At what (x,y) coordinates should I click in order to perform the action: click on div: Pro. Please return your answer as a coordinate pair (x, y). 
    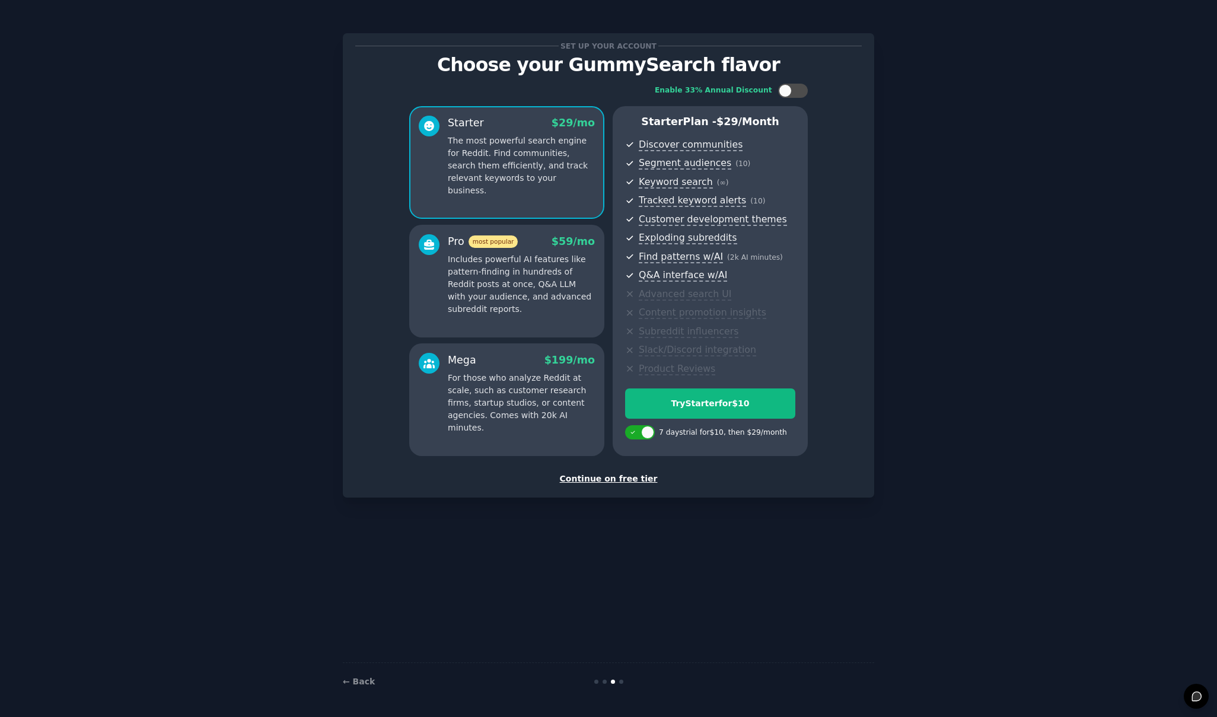
    Looking at the image, I should click on (483, 241).